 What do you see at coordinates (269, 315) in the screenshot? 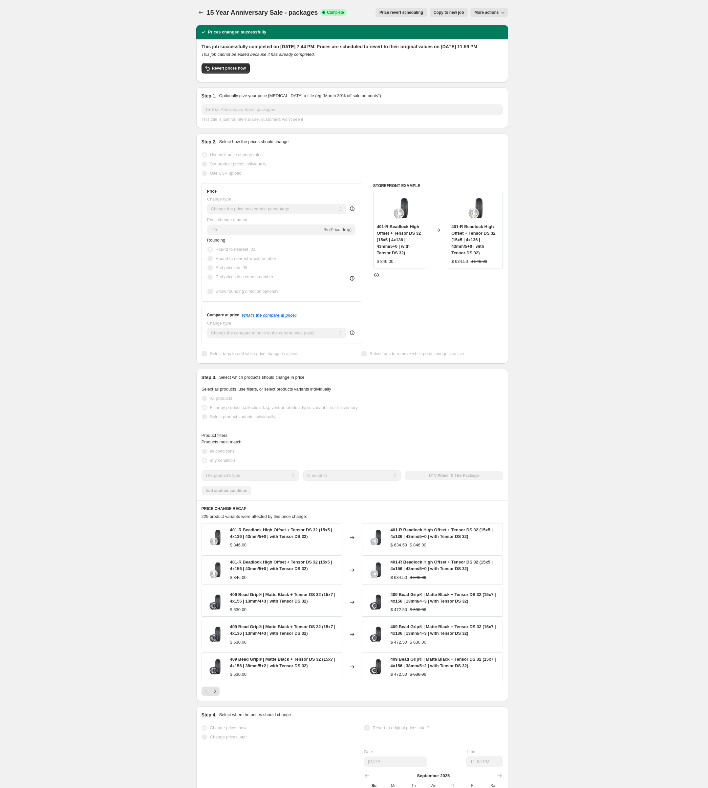
I see `i: What's the compare at price?` at bounding box center [269, 315].